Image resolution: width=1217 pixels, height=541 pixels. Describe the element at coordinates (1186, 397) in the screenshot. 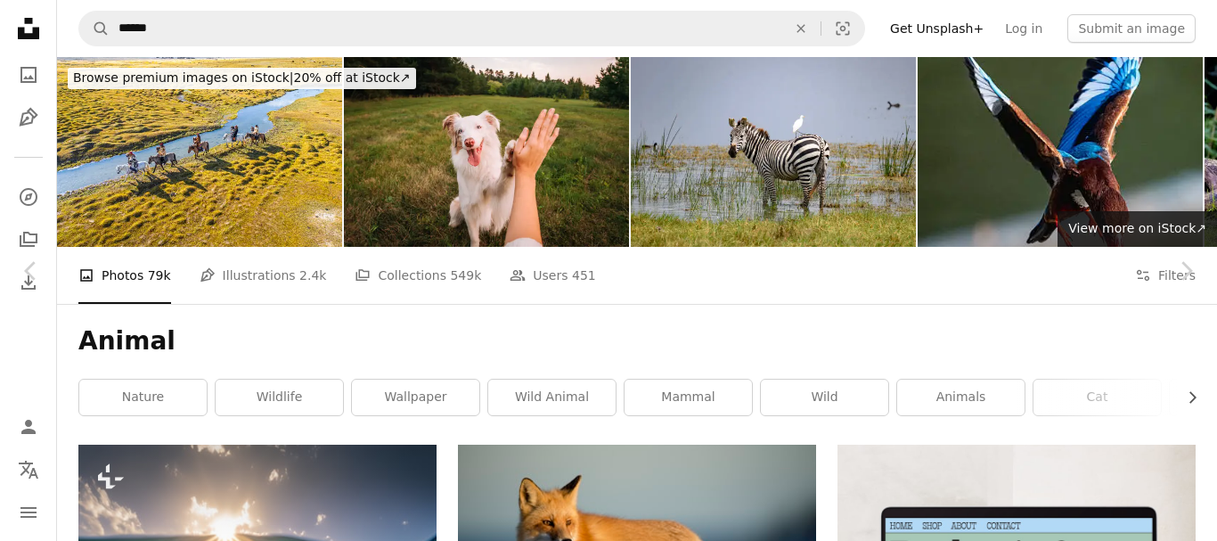

I see `button: scroll list to the right` at that location.